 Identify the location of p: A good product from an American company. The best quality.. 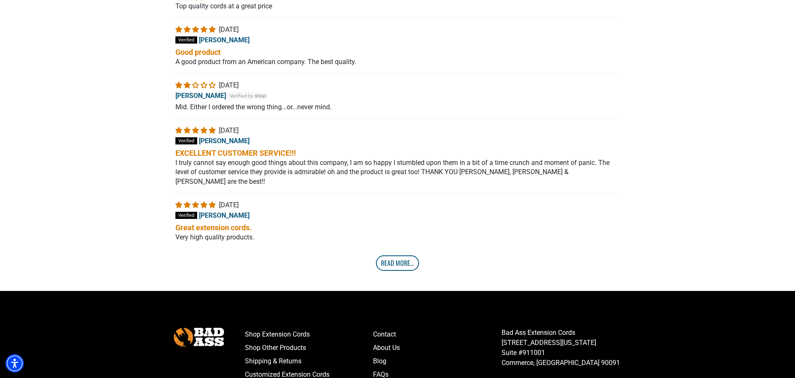
(398, 62).